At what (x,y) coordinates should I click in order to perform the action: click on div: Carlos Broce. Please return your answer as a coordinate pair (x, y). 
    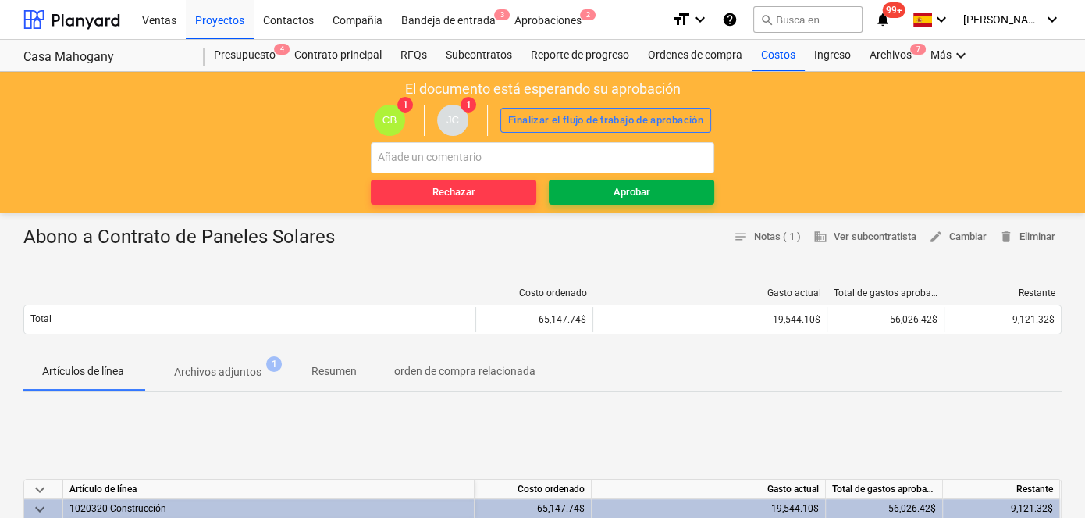
    Looking at the image, I should click on (390, 120).